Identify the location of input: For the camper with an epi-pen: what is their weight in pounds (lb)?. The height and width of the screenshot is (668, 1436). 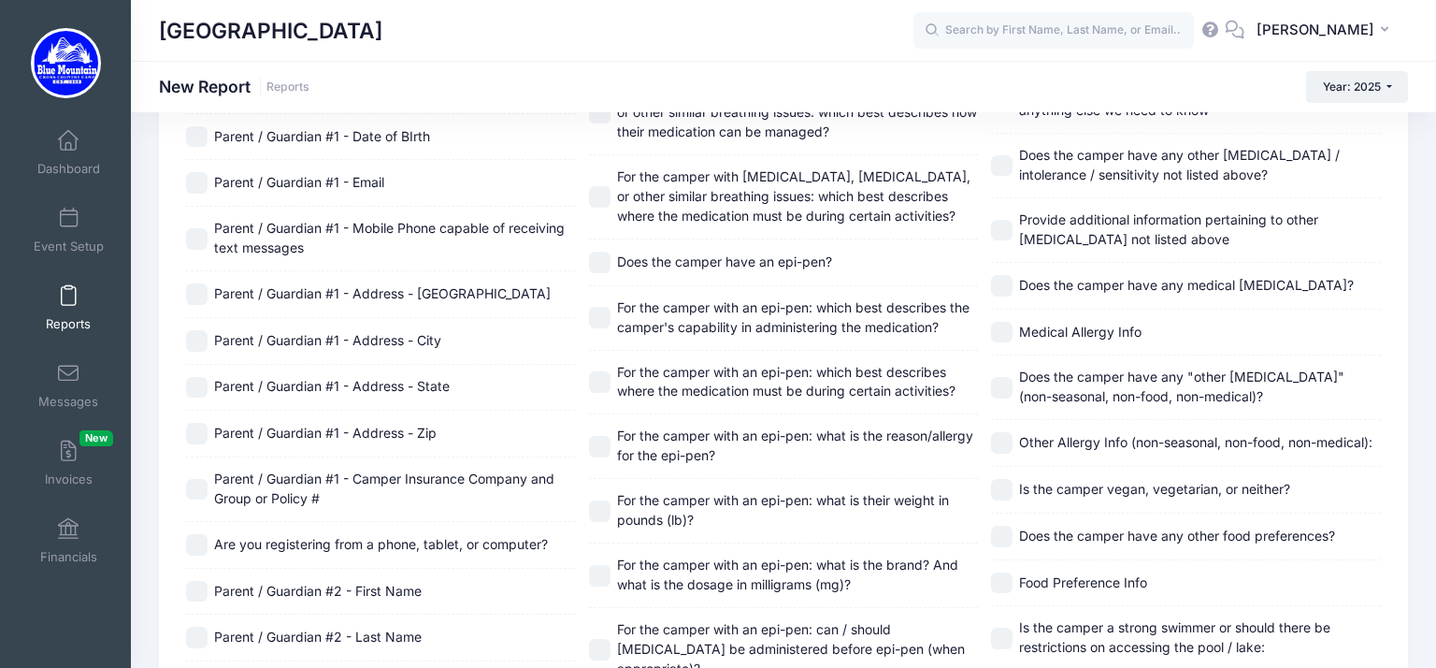
(599, 511).